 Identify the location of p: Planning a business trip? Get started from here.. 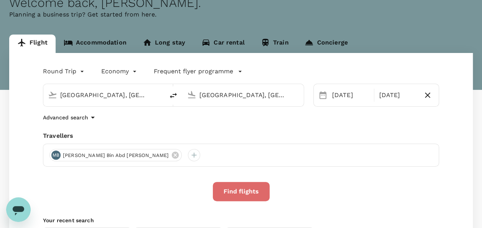
(241, 15).